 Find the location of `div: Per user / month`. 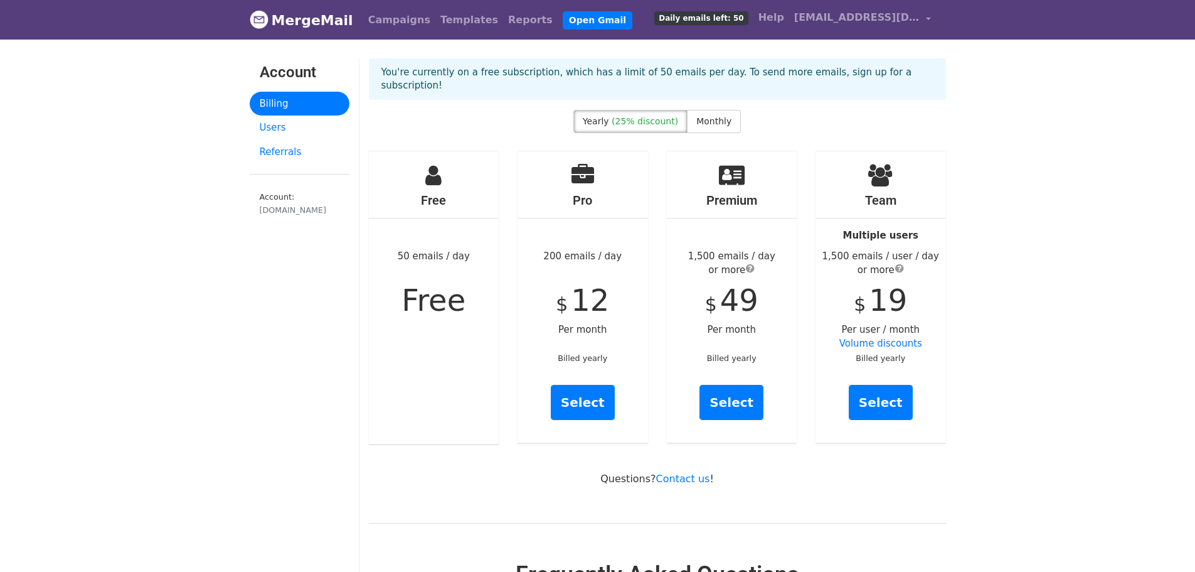

div: Per user / month is located at coordinates (881, 297).